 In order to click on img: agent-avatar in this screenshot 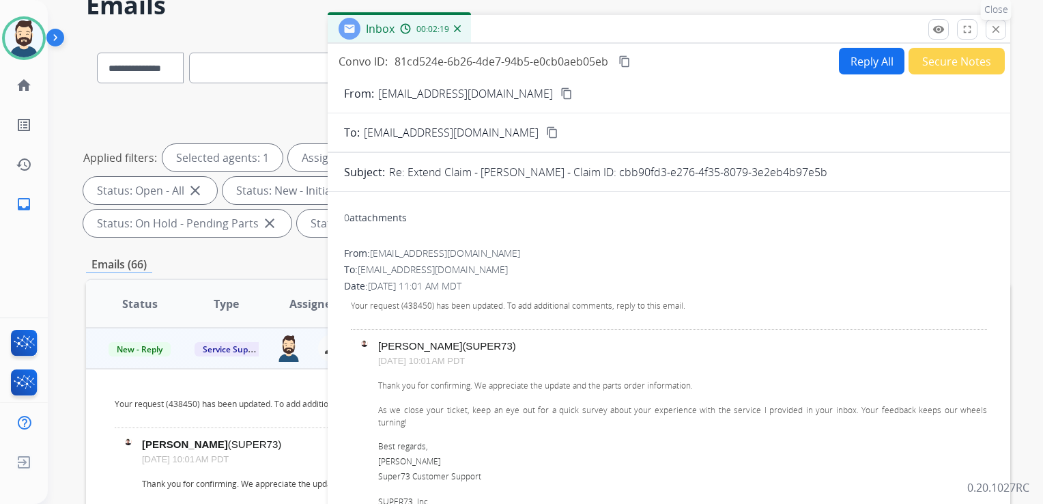, I will do `click(289, 348)`.